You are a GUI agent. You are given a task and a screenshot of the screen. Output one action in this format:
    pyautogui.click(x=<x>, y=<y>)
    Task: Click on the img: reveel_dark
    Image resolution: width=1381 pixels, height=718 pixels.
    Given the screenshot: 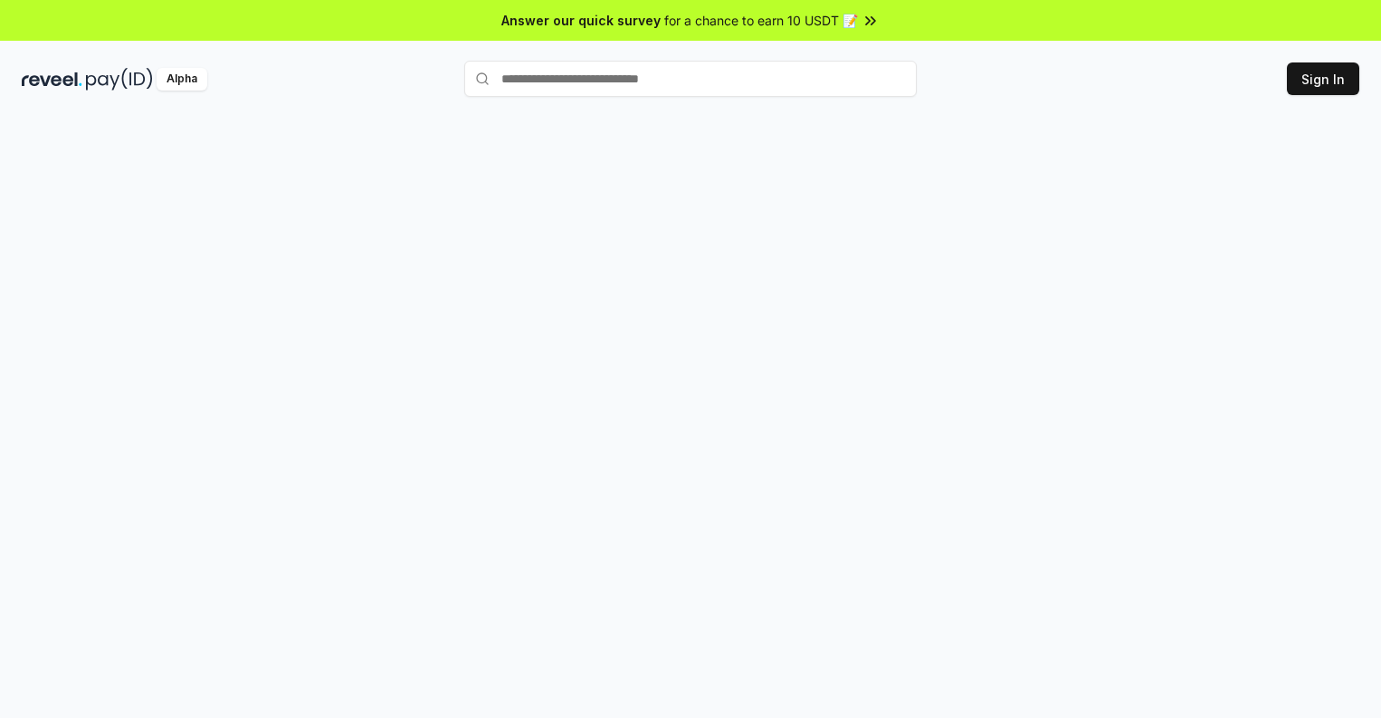 What is the action you would take?
    pyautogui.click(x=52, y=79)
    